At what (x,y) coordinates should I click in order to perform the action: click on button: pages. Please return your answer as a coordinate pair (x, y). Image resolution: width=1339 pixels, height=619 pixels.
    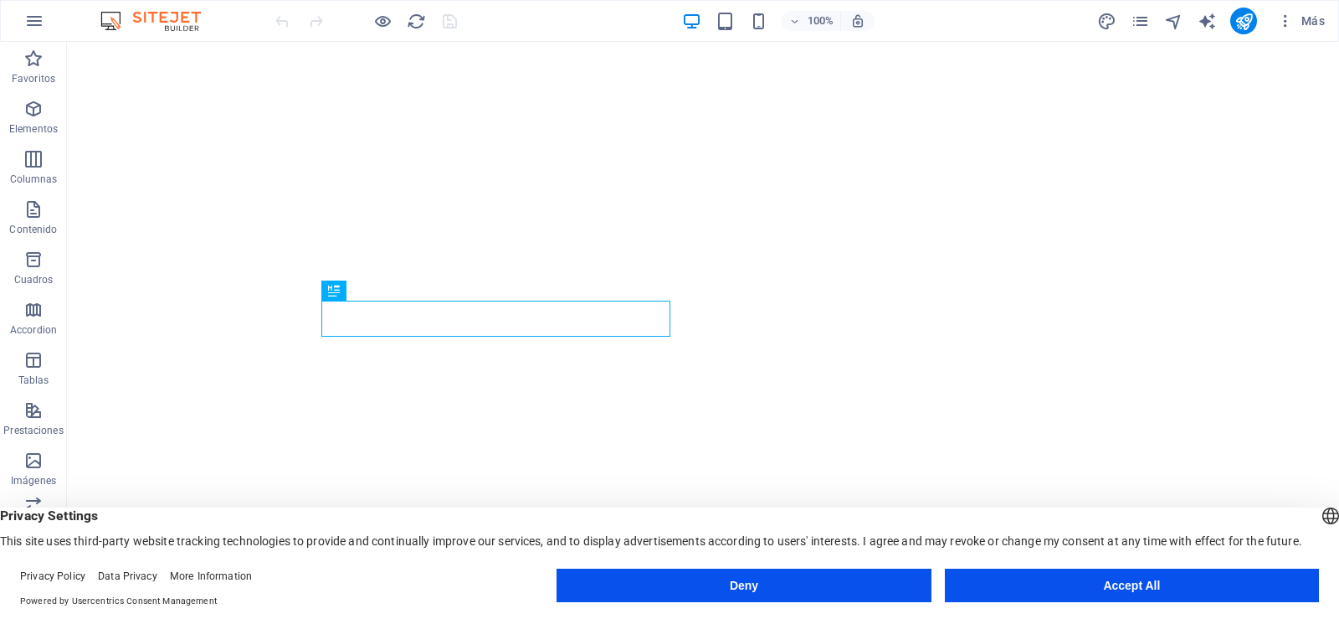
    Looking at the image, I should click on (1140, 21).